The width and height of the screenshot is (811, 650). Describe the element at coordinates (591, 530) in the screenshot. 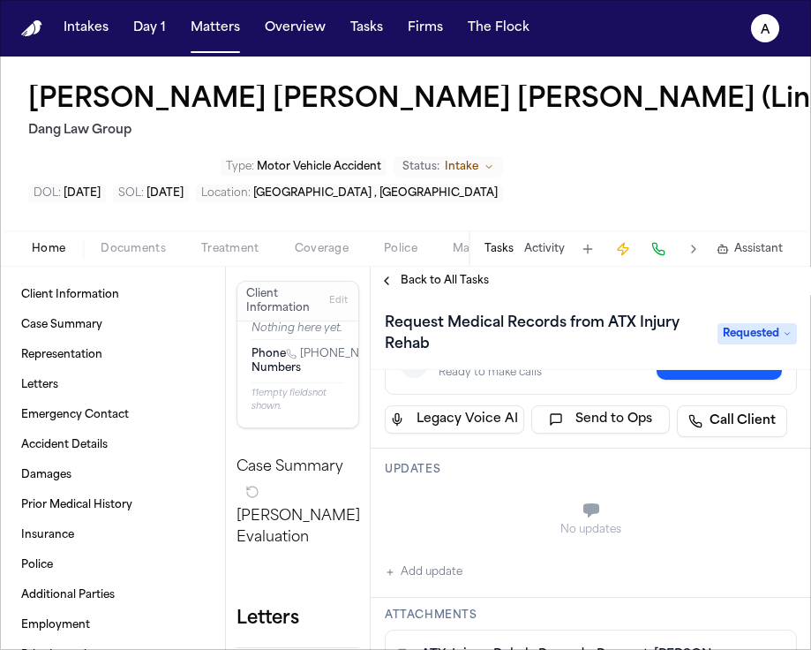

I see `div: No updates` at that location.